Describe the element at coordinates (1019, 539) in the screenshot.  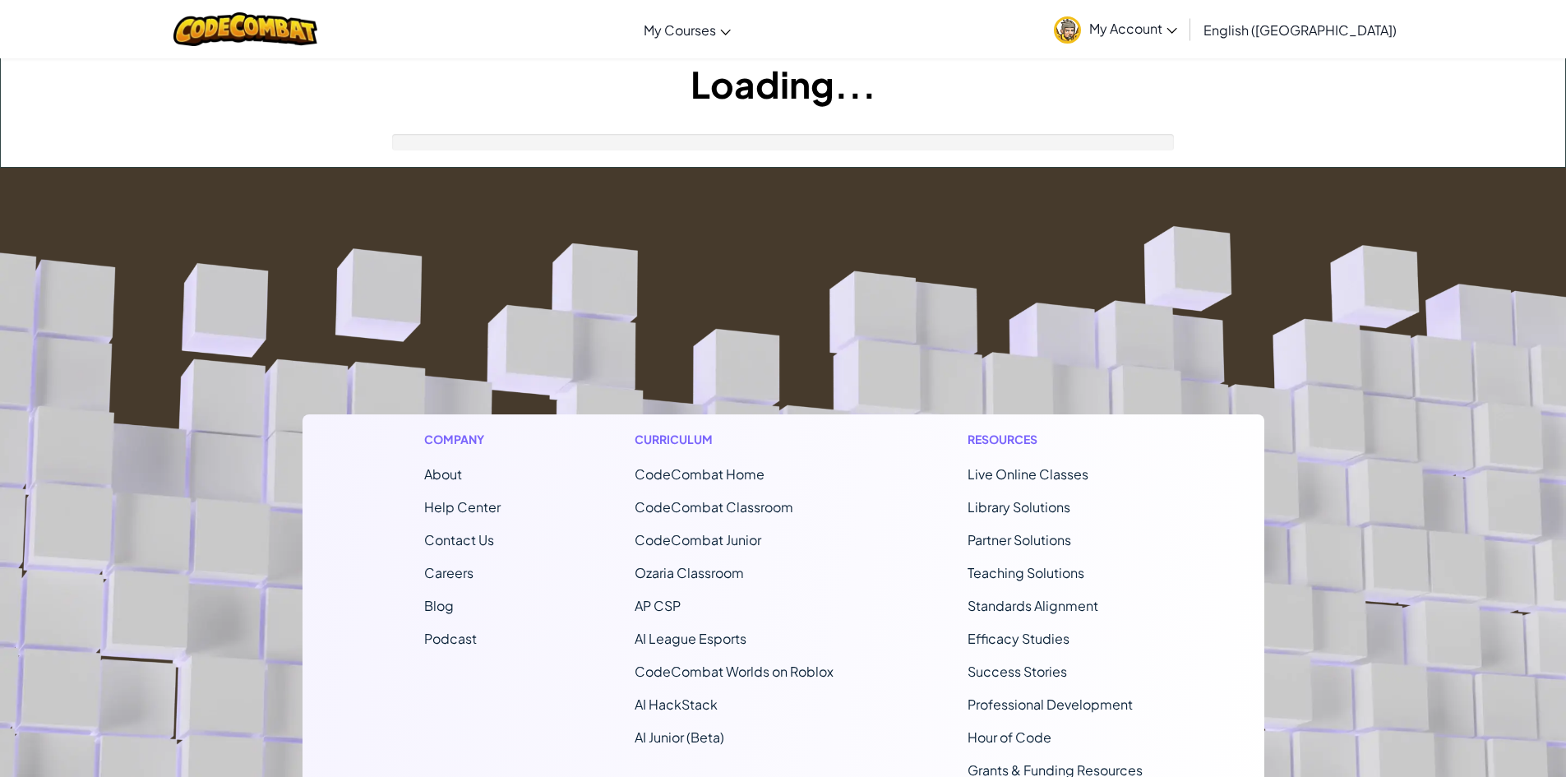
I see `a: Partner Solutions` at that location.